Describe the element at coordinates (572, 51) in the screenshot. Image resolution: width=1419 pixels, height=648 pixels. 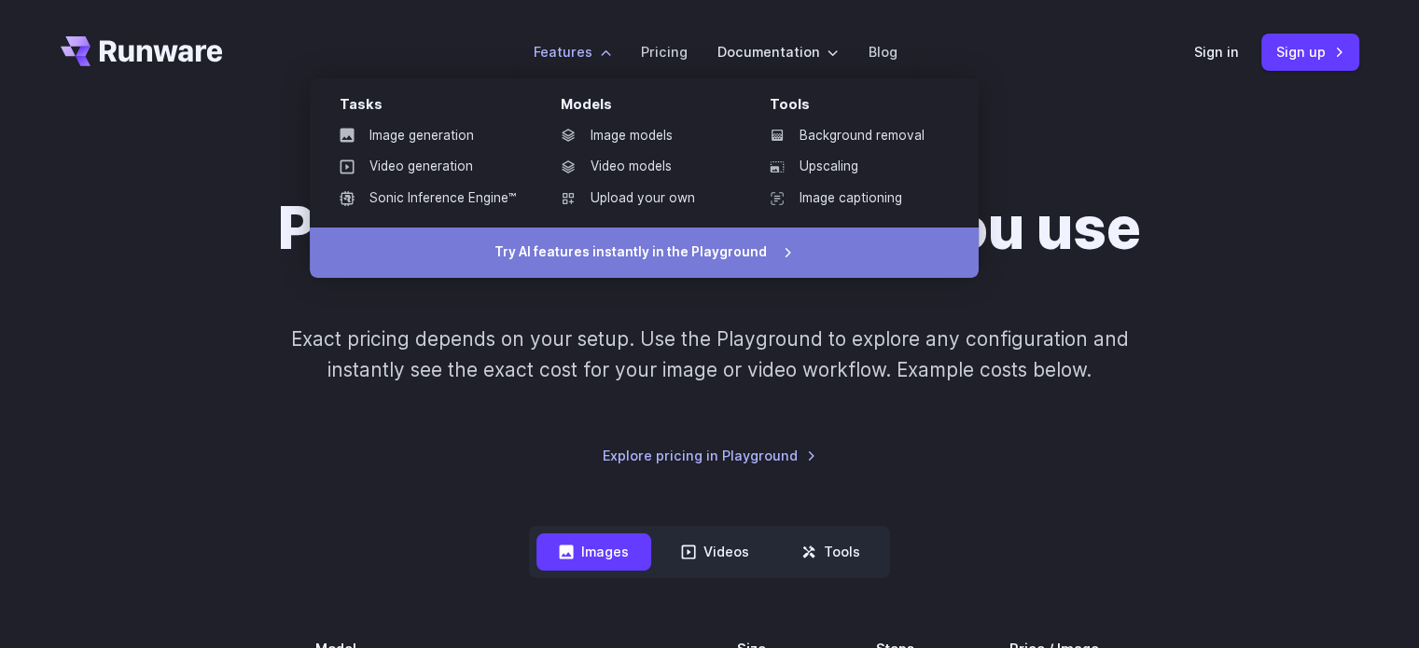
I see `label: Features` at that location.